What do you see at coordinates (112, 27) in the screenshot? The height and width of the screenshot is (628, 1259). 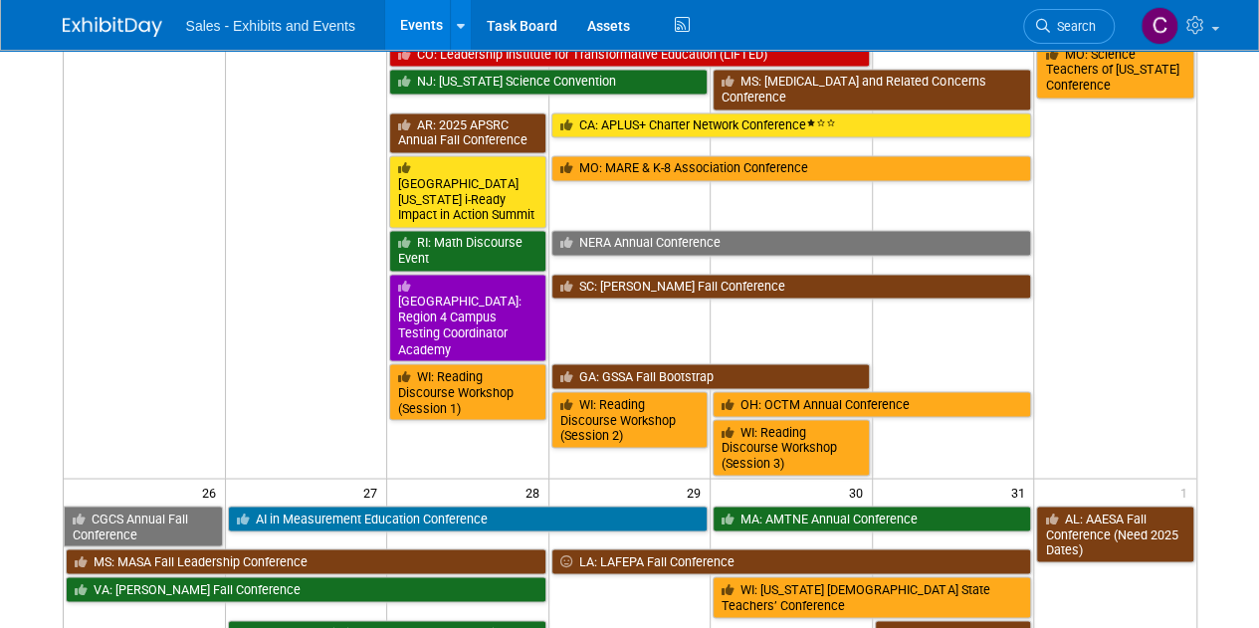 I see `img: ExhibitDay` at bounding box center [112, 27].